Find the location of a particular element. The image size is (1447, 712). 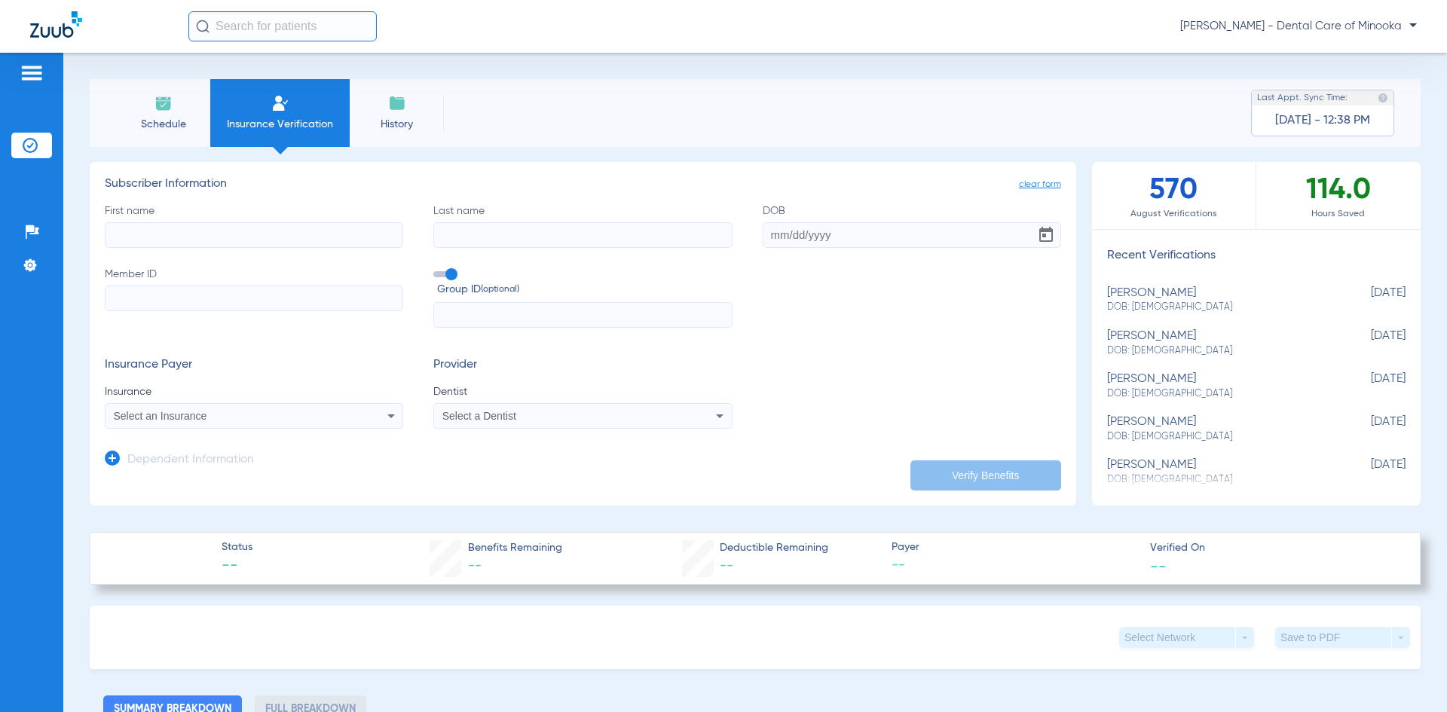

span: Schedule is located at coordinates (163, 124).